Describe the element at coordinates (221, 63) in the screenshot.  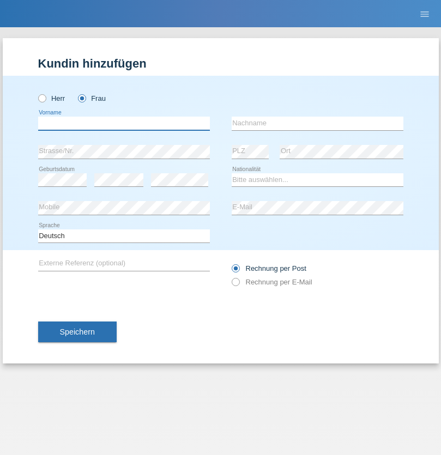
I see `h1: Kundin hinzufügen` at that location.